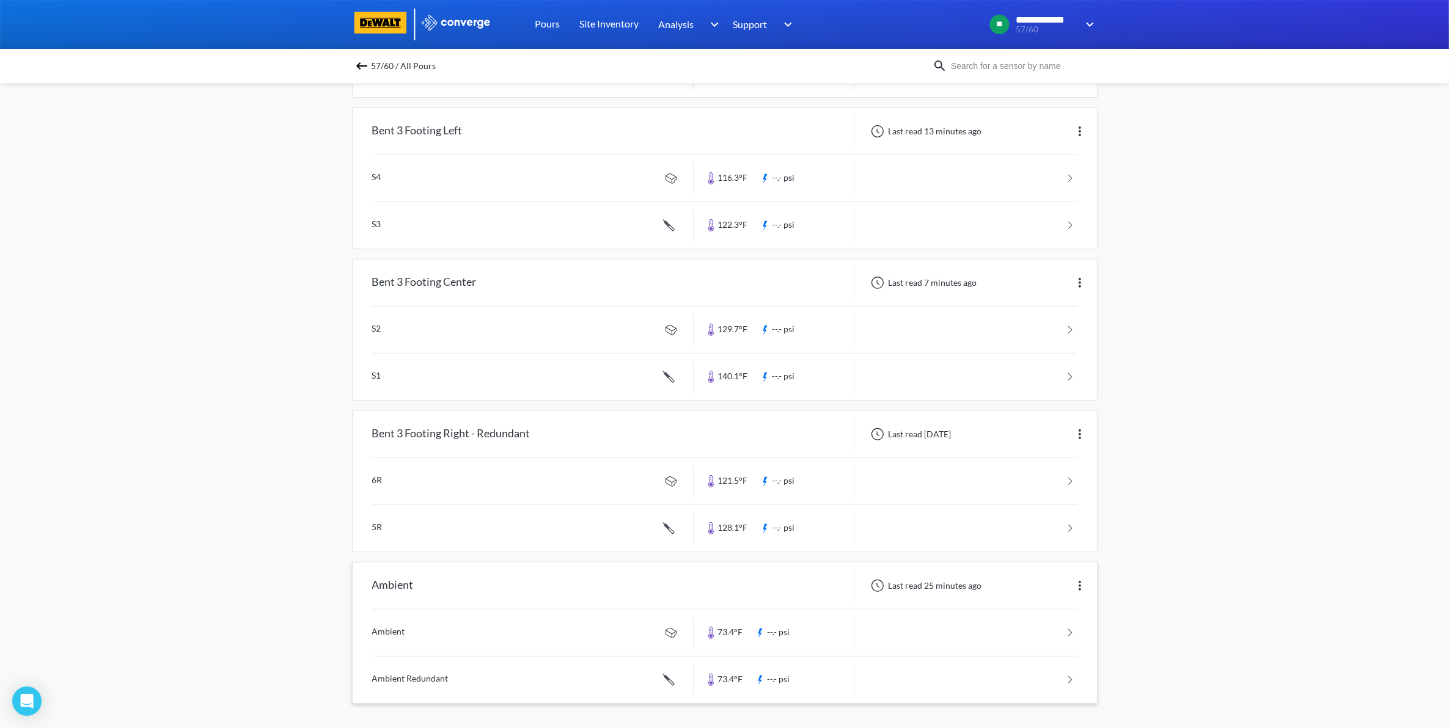 The image size is (1449, 728). Describe the element at coordinates (417, 131) in the screenshot. I see `div: Bent 3 Footing Left` at that location.